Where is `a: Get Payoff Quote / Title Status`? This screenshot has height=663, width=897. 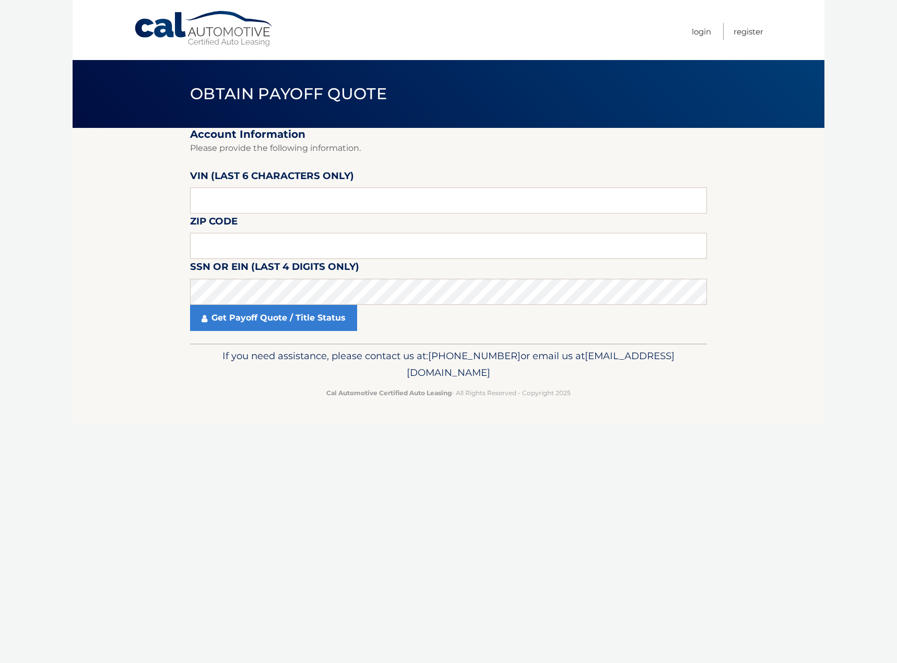
a: Get Payoff Quote / Title Status is located at coordinates (274, 318).